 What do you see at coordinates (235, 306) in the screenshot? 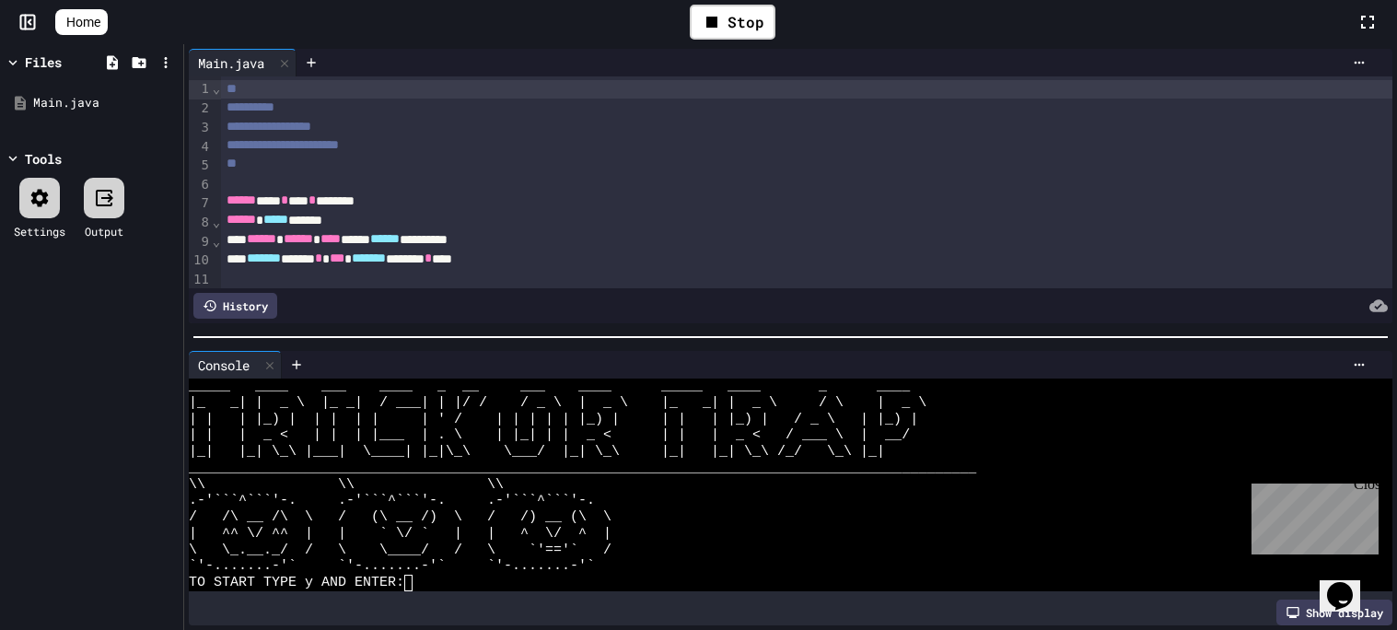
I see `div: History` at bounding box center [235, 306].